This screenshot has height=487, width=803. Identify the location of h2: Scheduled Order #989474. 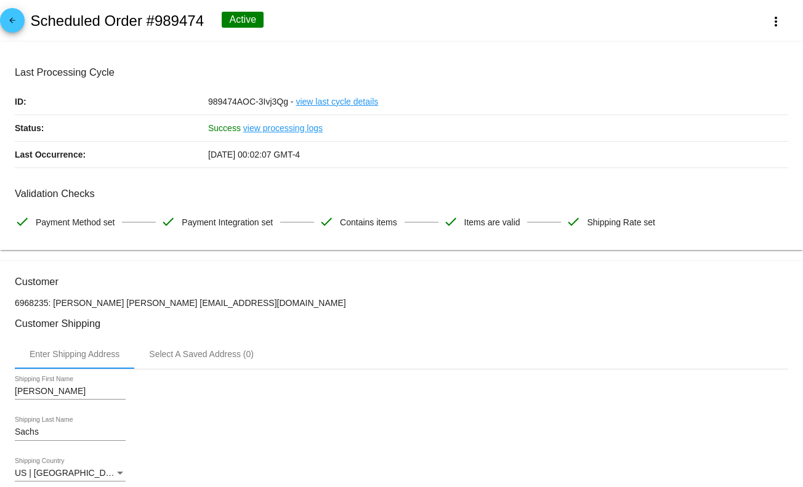
(117, 21).